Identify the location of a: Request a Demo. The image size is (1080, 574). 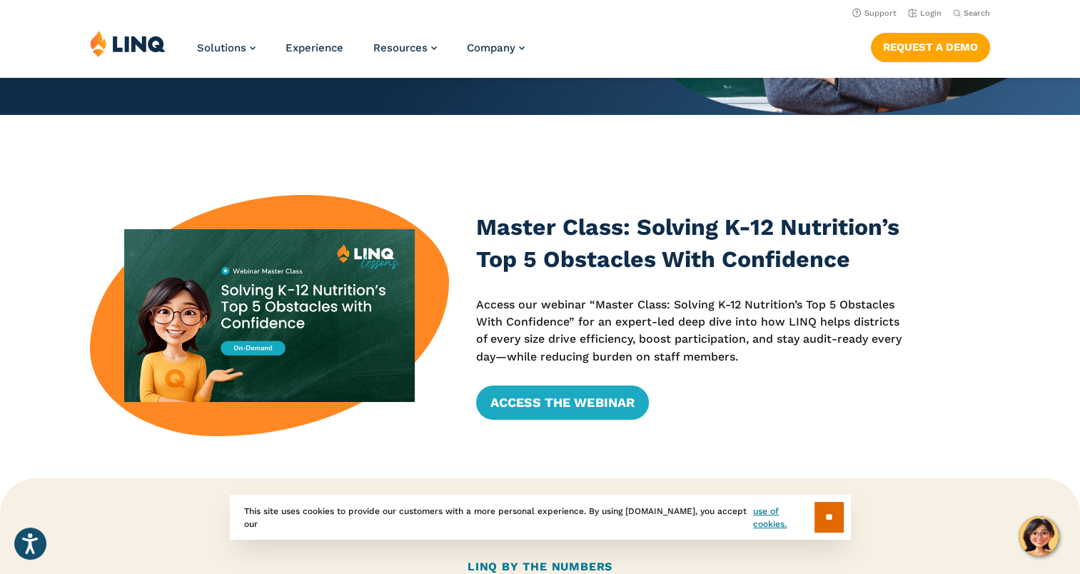
(930, 47).